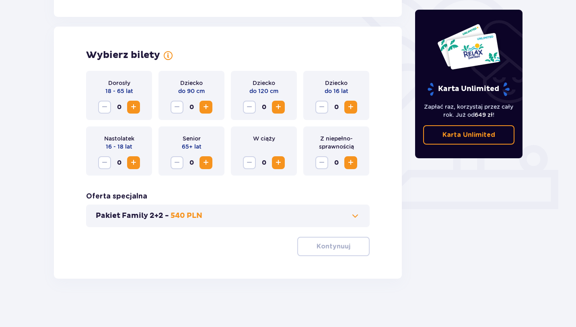 The image size is (576, 327). What do you see at coordinates (186, 216) in the screenshot?
I see `p: 540 PLN` at bounding box center [186, 216].